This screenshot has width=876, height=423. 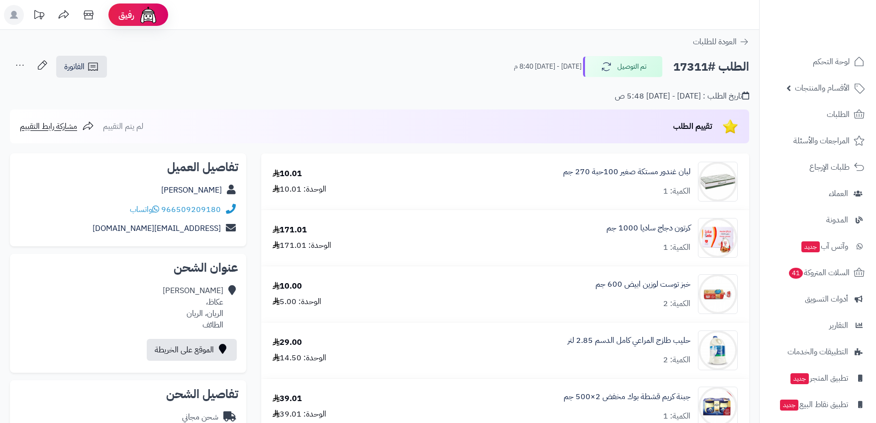 I want to click on a: السلات المتروكة41, so click(x=818, y=273).